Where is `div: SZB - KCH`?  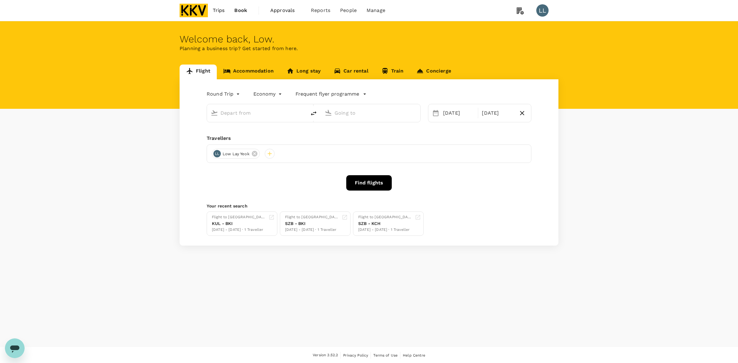
div: SZB - KCH is located at coordinates (385, 223).